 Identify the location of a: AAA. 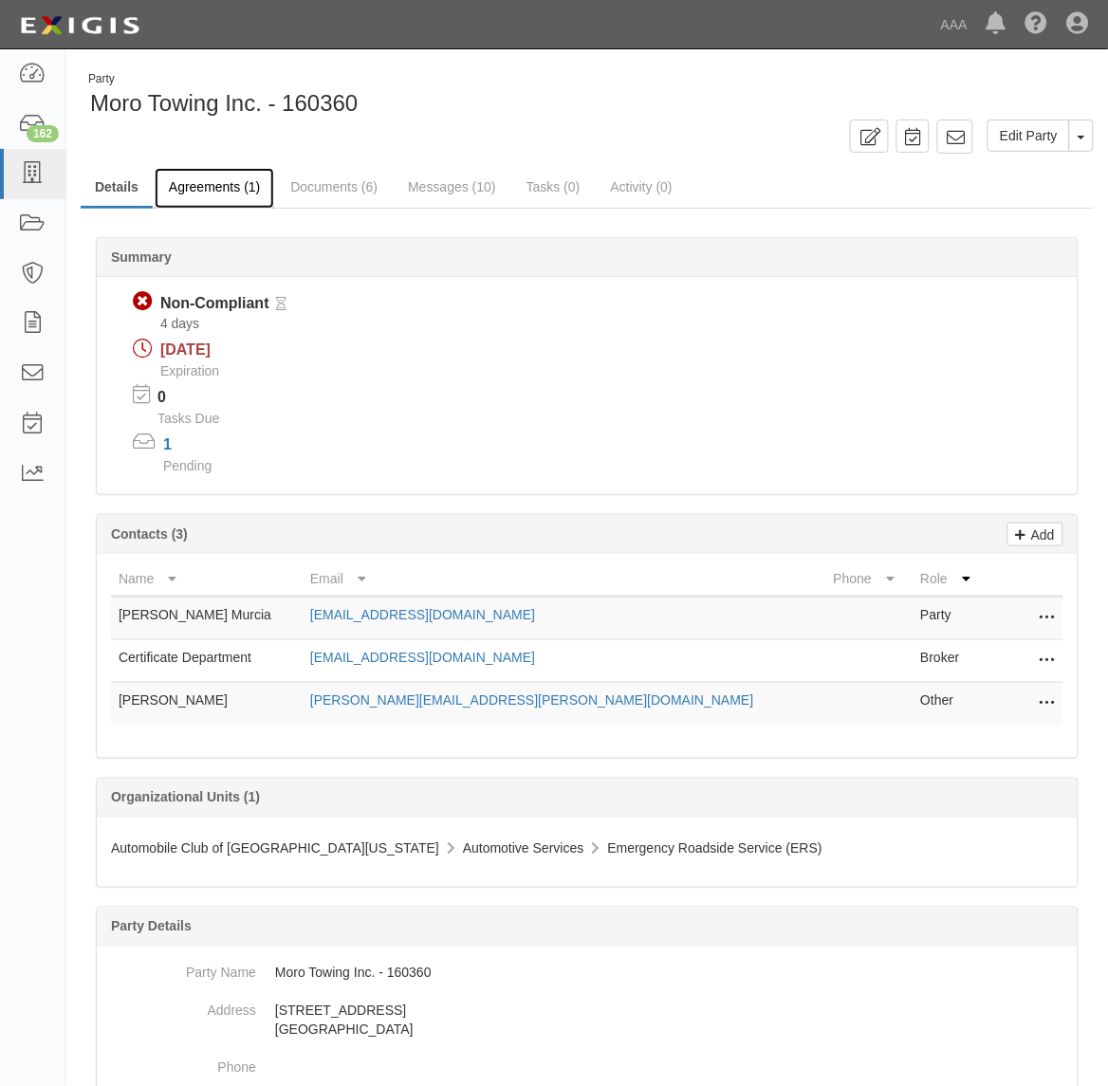
(954, 25).